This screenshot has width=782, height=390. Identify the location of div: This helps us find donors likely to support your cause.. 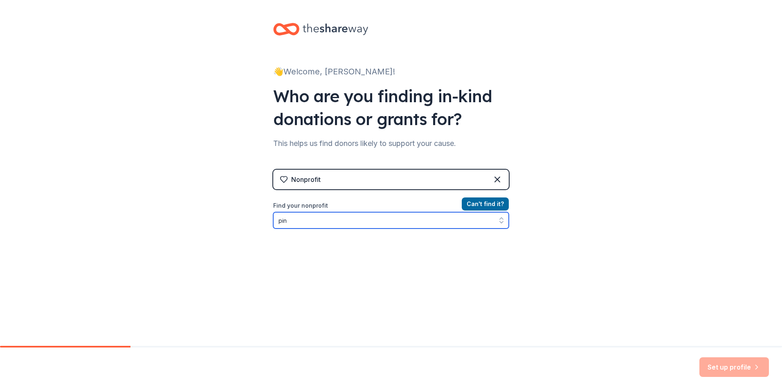
(391, 144).